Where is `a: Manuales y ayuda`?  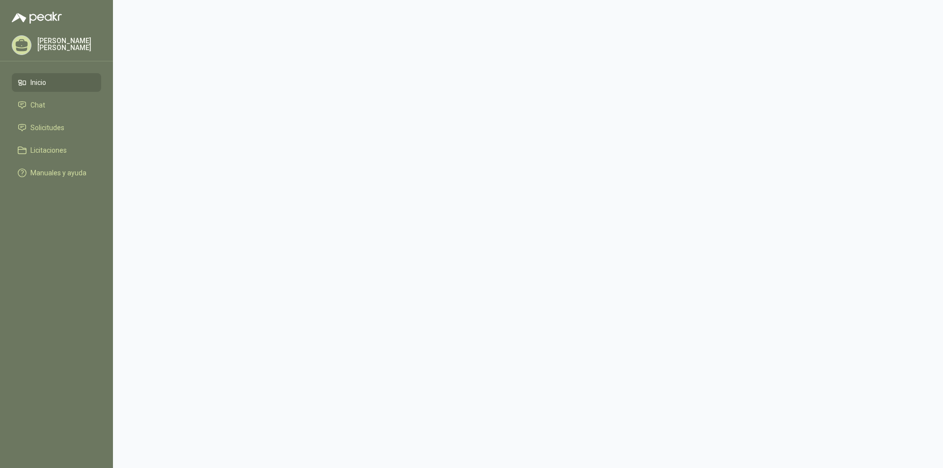
a: Manuales y ayuda is located at coordinates (56, 173).